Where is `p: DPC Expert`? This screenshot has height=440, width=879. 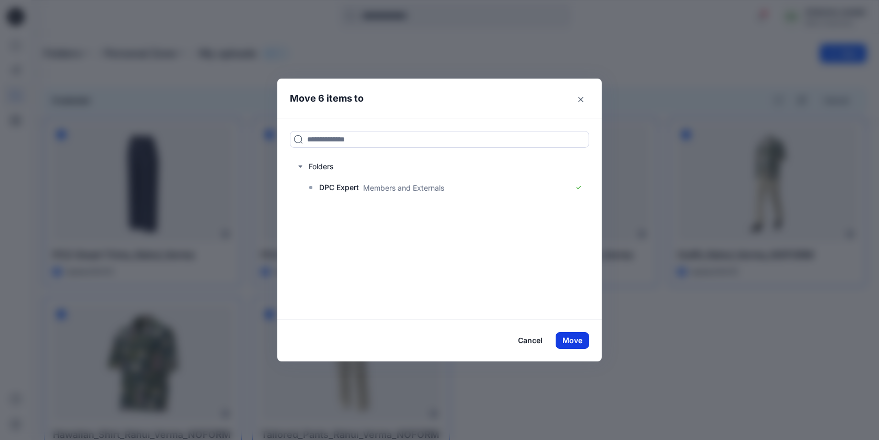 p: DPC Expert is located at coordinates (339, 187).